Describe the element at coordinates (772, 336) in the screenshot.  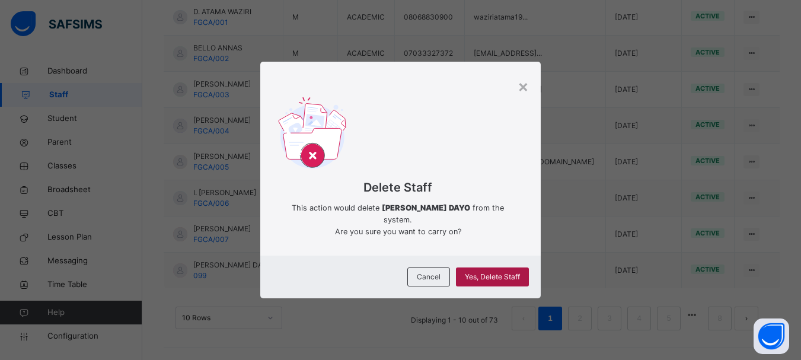
I see `button: Open asap` at that location.